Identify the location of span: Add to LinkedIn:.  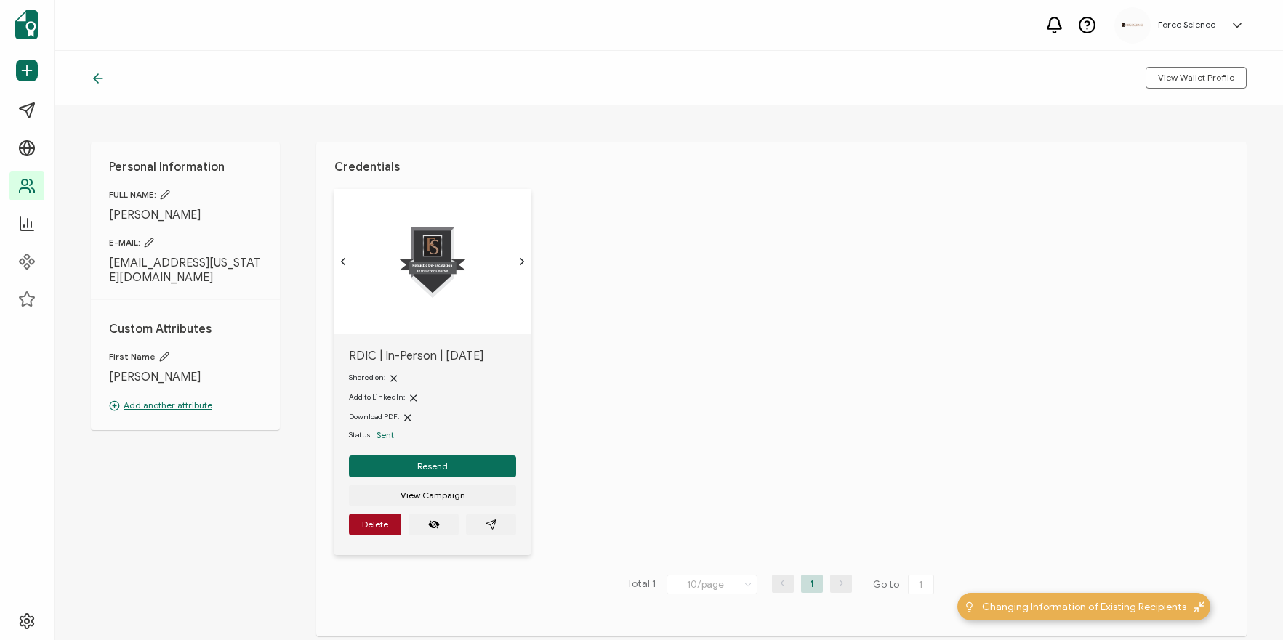
(376, 397).